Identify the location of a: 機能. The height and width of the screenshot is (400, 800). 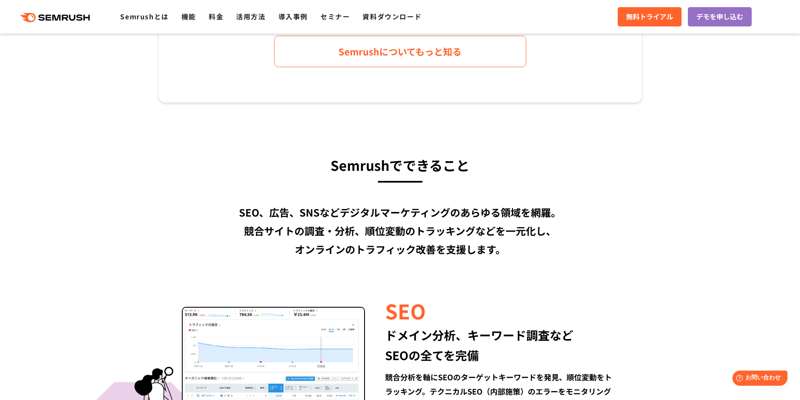
(189, 16).